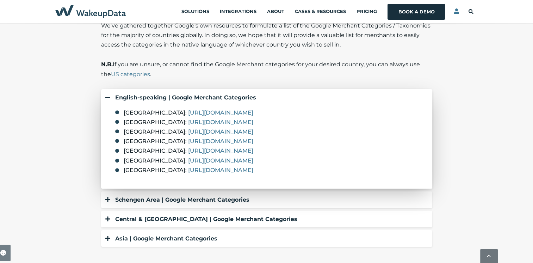 The height and width of the screenshot is (263, 533). I want to click on div: Schengen Area | Google Merchant Categories, so click(270, 200).